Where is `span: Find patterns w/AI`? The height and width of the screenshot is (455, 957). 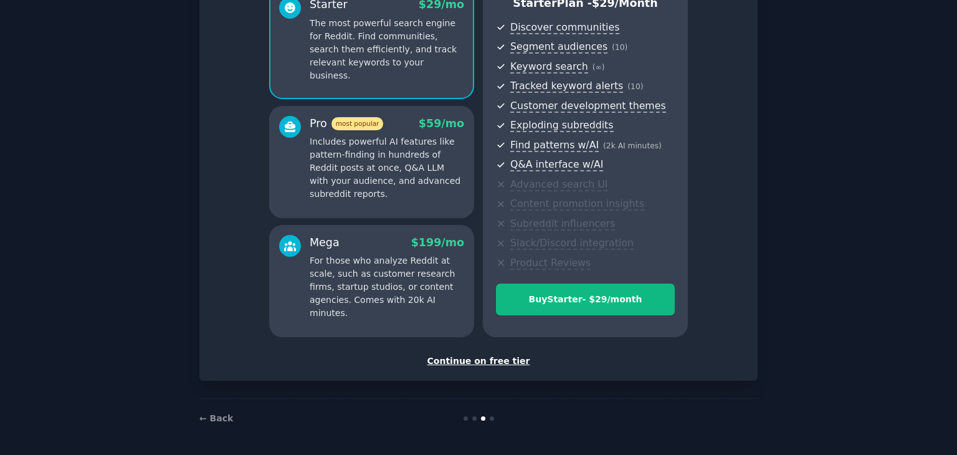 span: Find patterns w/AI is located at coordinates (555, 145).